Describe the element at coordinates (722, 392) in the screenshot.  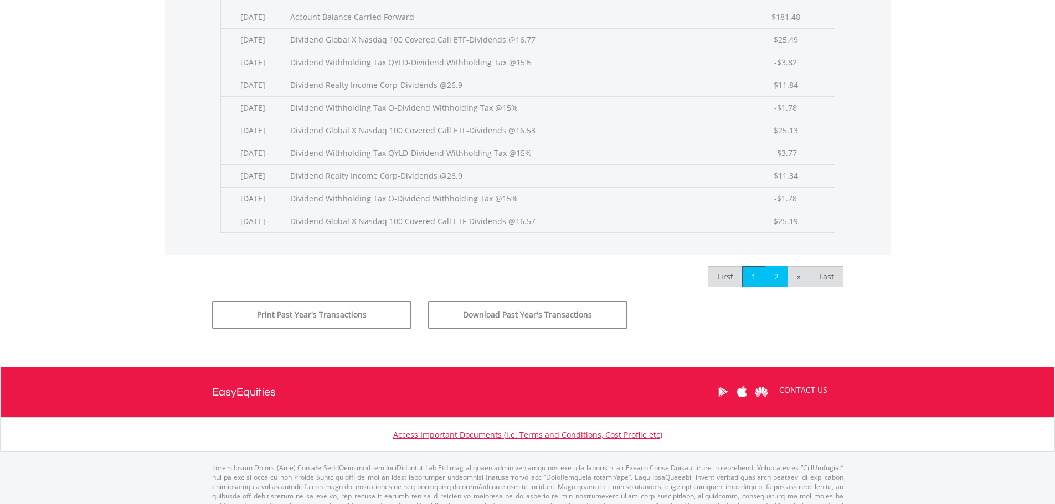
I see `a: Google Play` at that location.